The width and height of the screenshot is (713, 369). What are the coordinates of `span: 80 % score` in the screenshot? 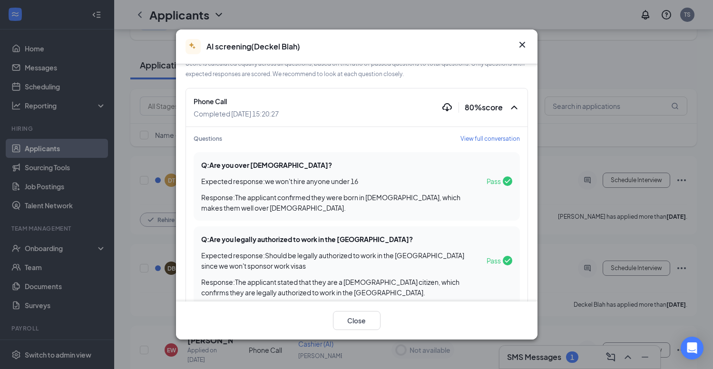 It's located at (484, 107).